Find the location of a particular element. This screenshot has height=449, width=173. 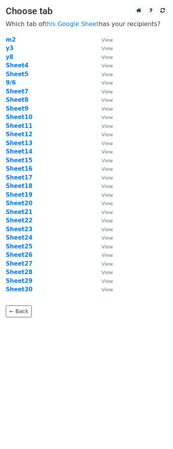

a: Sheet28 is located at coordinates (19, 272).